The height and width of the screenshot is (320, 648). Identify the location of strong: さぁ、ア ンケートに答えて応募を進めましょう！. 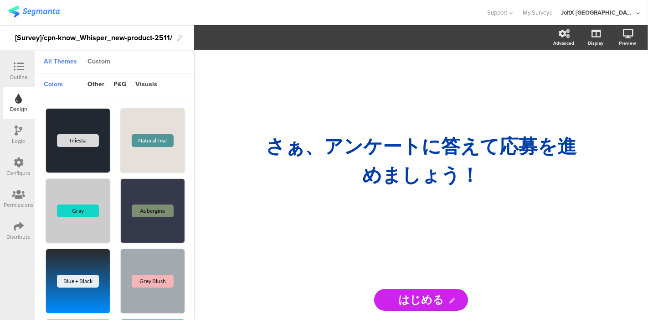
(421, 160).